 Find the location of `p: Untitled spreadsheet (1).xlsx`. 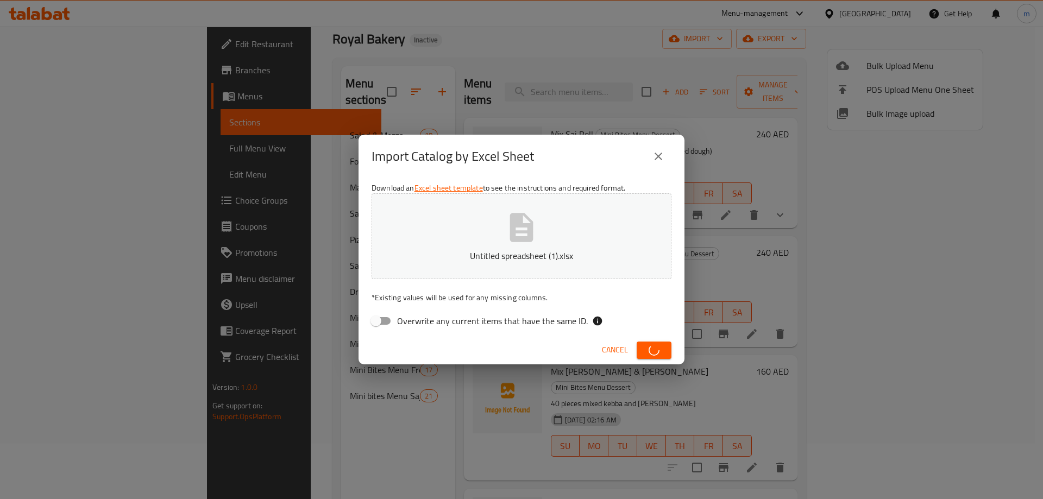

p: Untitled spreadsheet (1).xlsx is located at coordinates (521, 256).